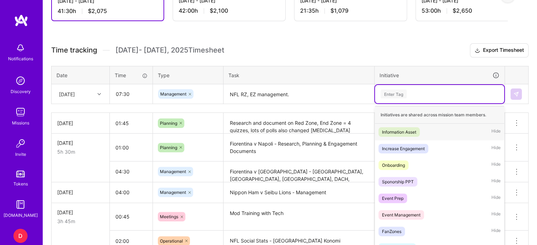 The image size is (537, 245). What do you see at coordinates (299, 217) in the screenshot?
I see `textarea: Mod Training with Tech` at bounding box center [299, 217].